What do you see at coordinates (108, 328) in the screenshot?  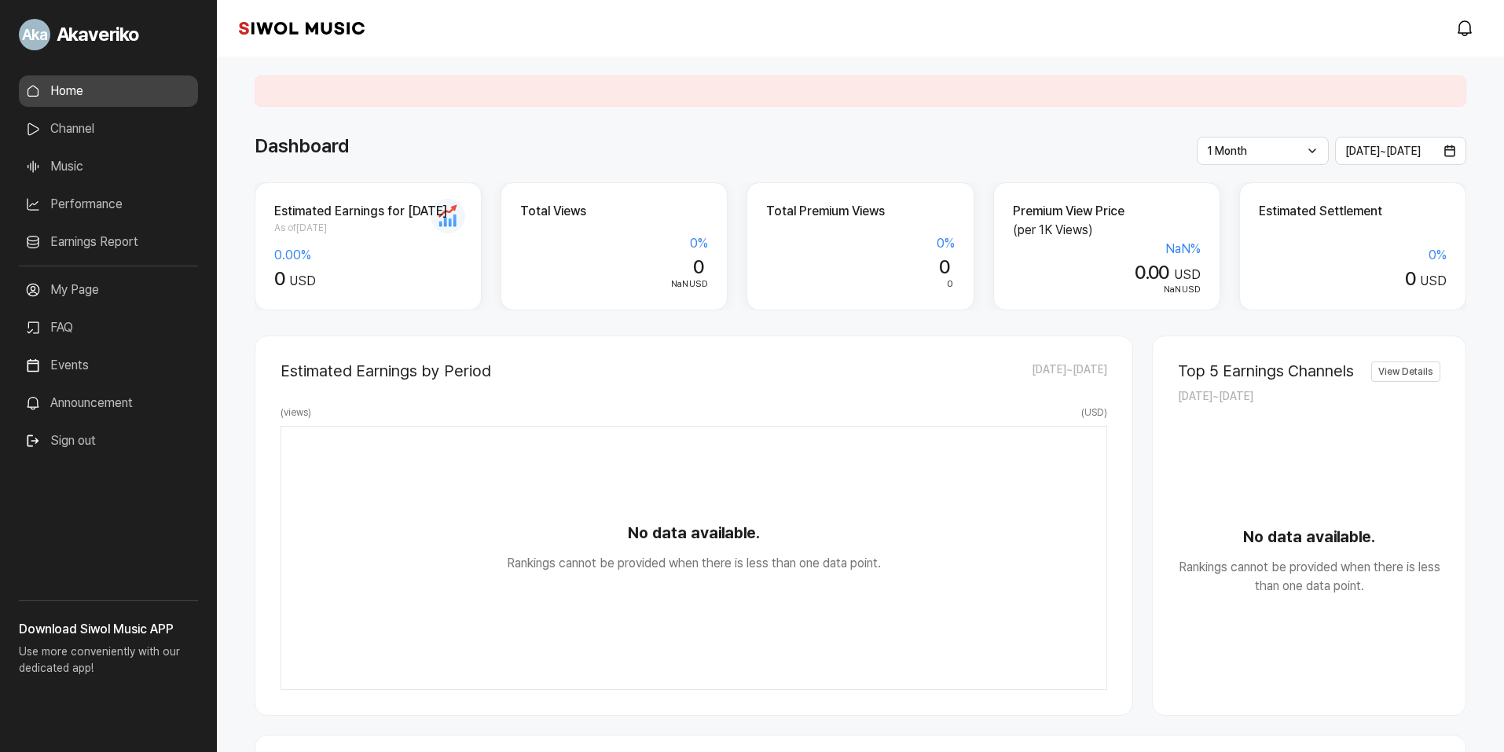 I see `a: FAQ` at bounding box center [108, 328].